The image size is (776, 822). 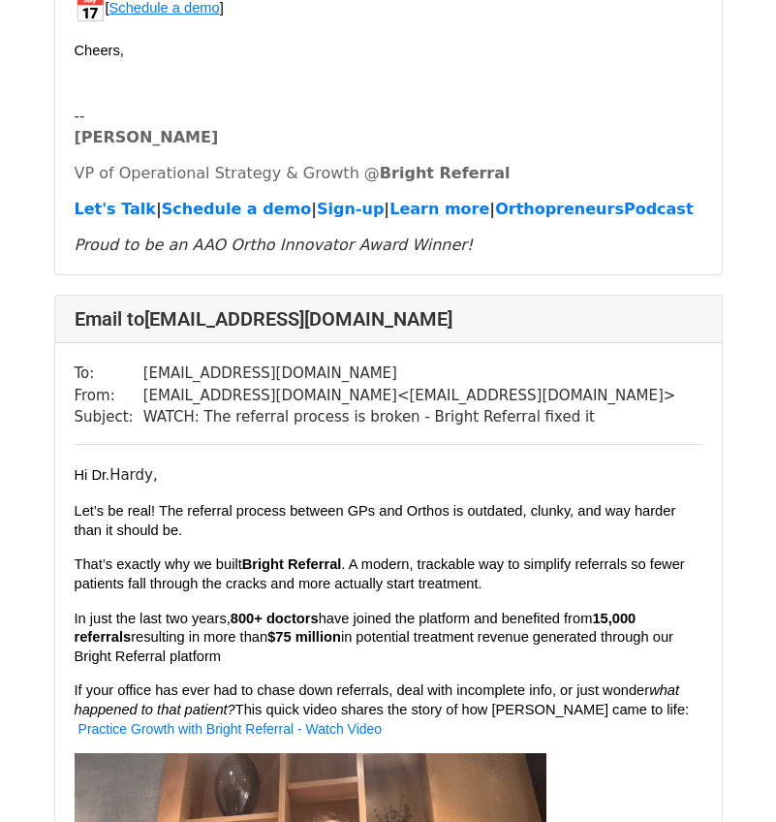 What do you see at coordinates (559, 208) in the screenshot?
I see `span: Orthopreneurs` at bounding box center [559, 208].